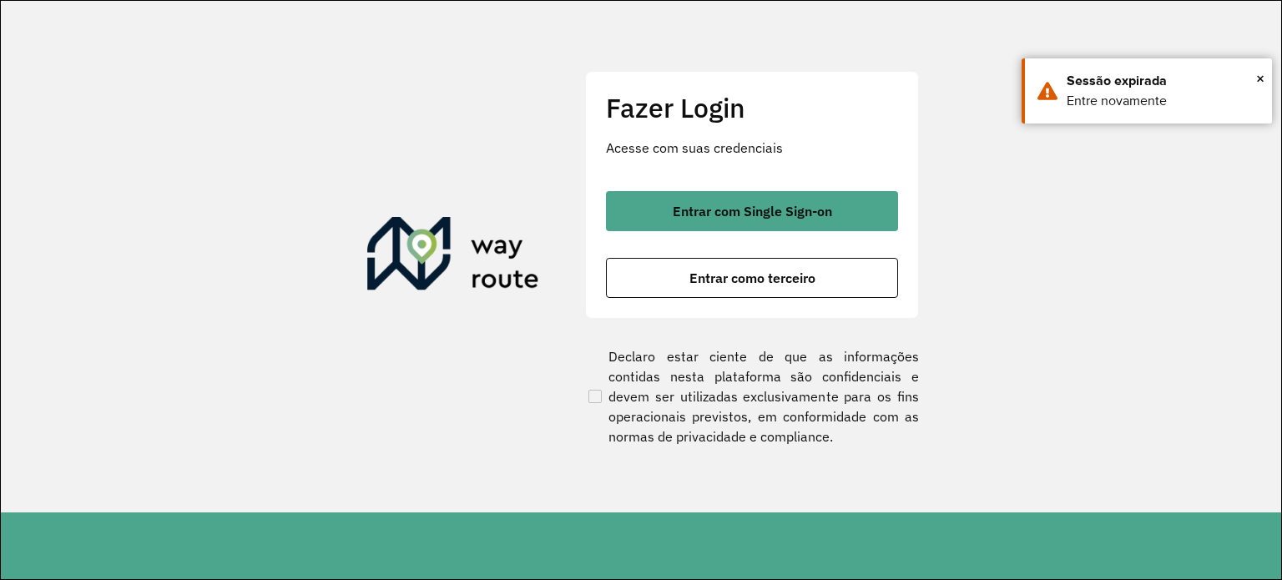  What do you see at coordinates (1163, 81) in the screenshot?
I see `div: Sessão expirada` at bounding box center [1163, 81].